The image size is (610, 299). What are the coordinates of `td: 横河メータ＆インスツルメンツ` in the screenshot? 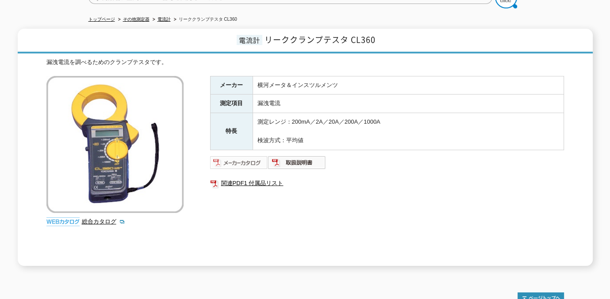 It's located at (408, 85).